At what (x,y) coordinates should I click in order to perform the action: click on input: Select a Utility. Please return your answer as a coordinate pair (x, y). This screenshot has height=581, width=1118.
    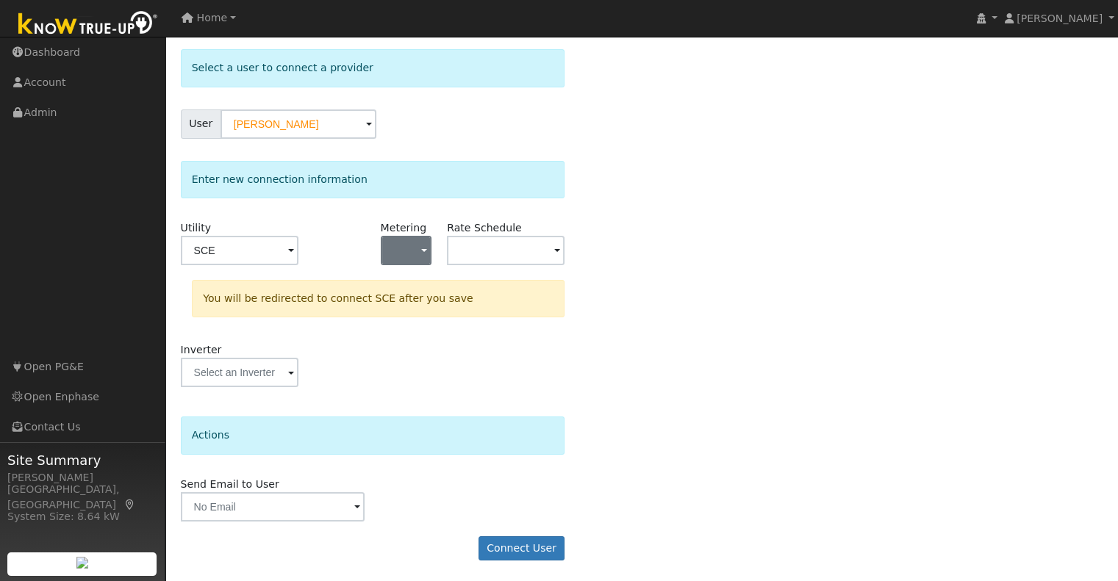
    Looking at the image, I should click on (240, 251).